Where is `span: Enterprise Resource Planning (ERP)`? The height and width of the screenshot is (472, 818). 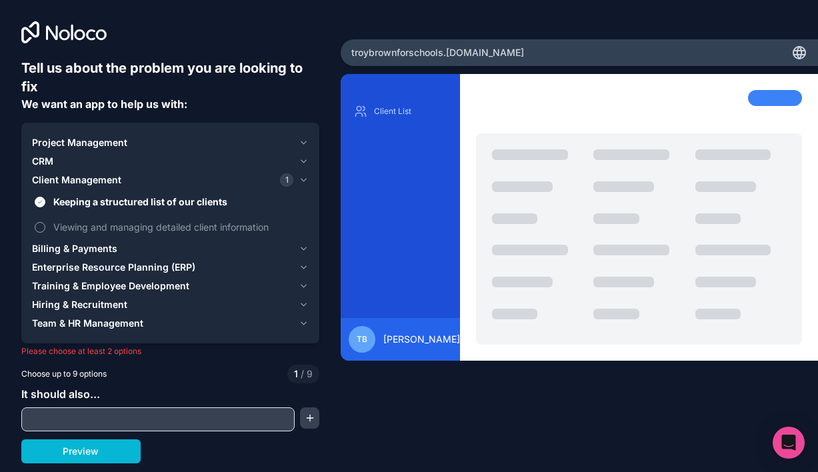
span: Enterprise Resource Planning (ERP) is located at coordinates (113, 267).